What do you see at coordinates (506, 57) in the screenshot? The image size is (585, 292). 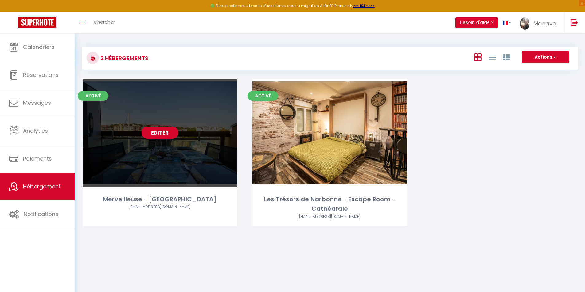 I see `a: Vue par Groupe` at bounding box center [506, 57].